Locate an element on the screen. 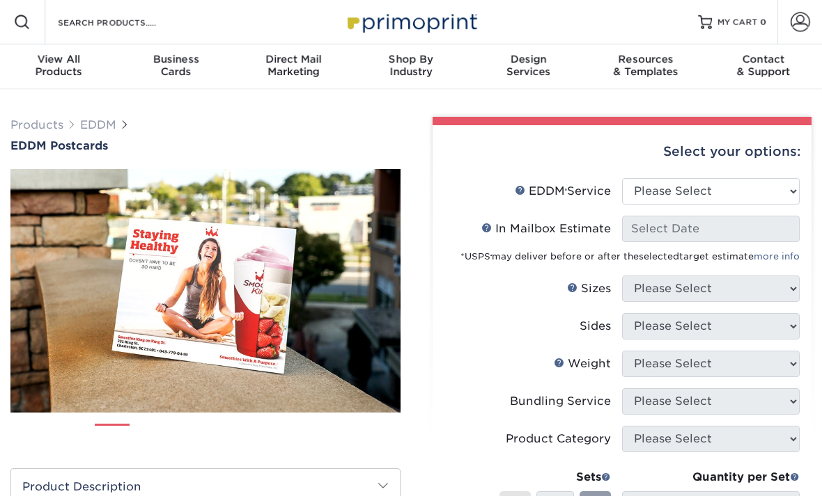 The image size is (822, 496). div: Sets is located at coordinates (555, 478).